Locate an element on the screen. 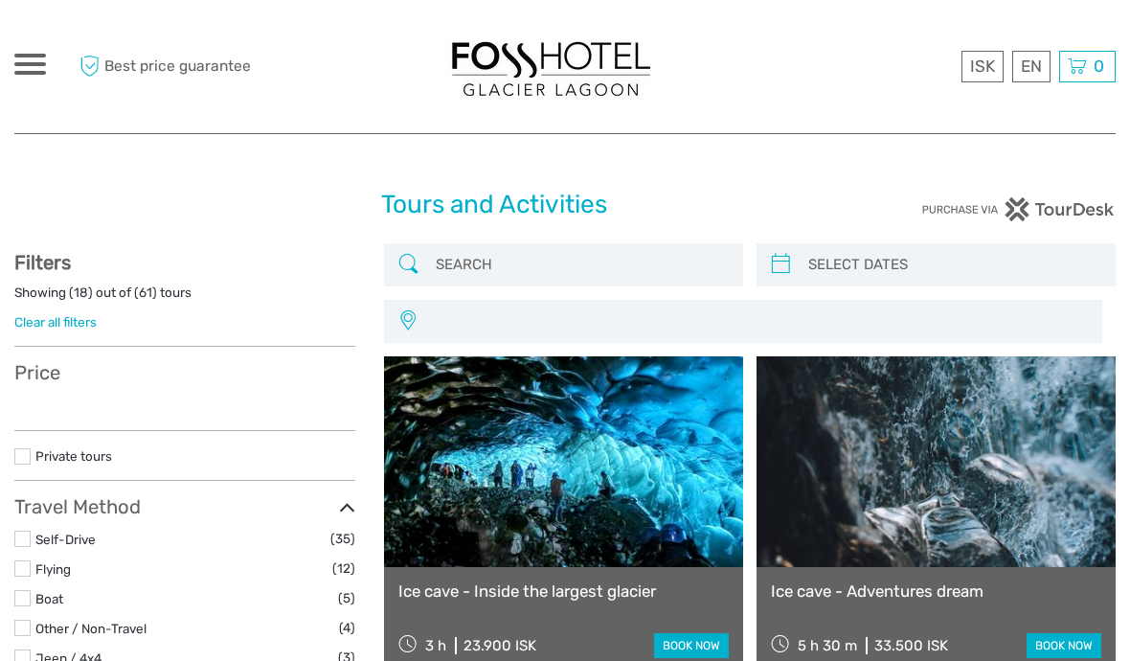 This screenshot has width=1130, height=661. a: Other / Non-Travel is located at coordinates (91, 628).